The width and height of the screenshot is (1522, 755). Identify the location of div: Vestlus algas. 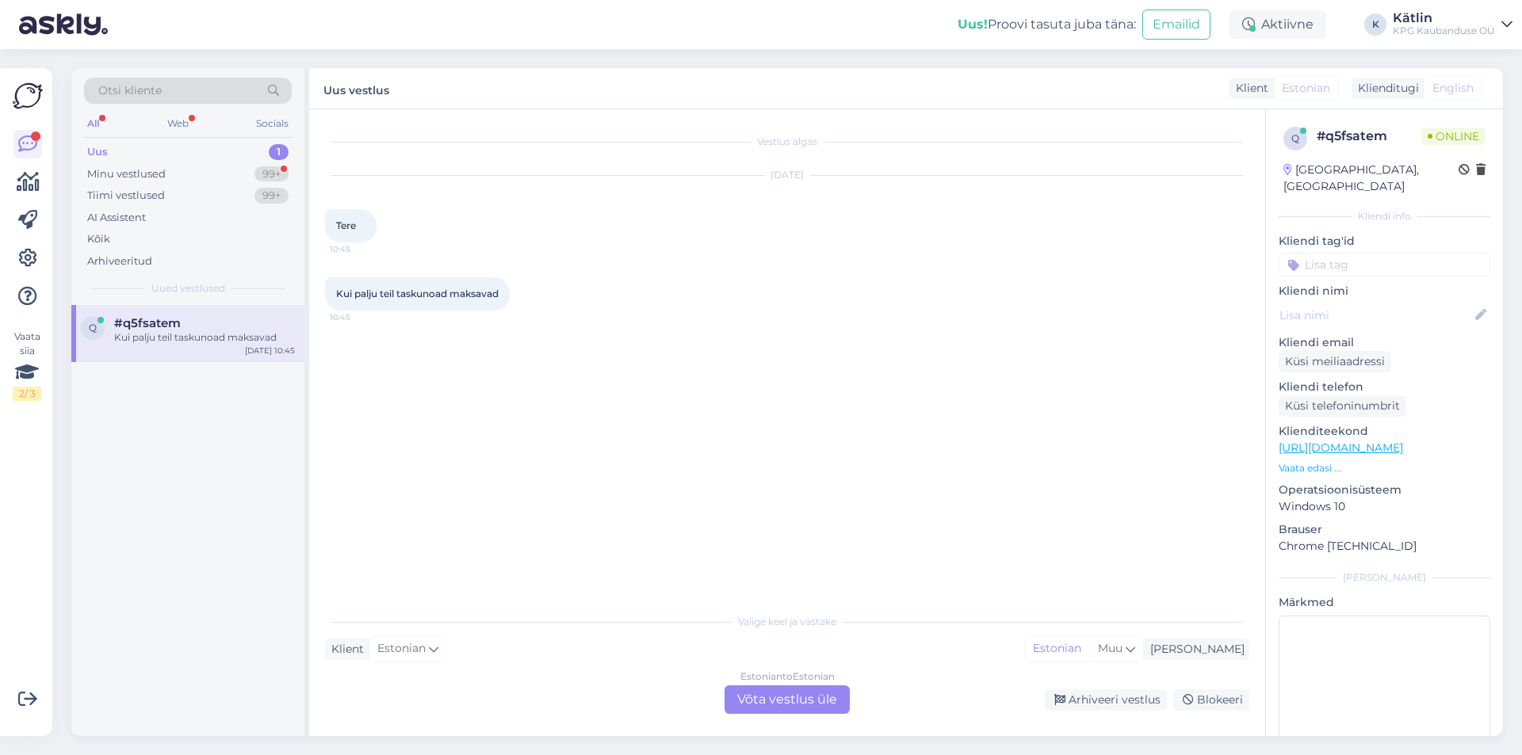
(787, 142).